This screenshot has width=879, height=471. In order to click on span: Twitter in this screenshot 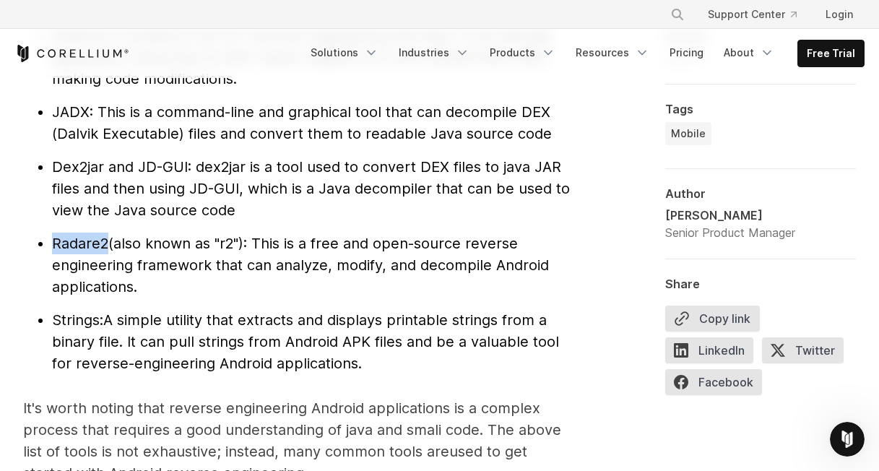, I will do `click(802, 350)`.